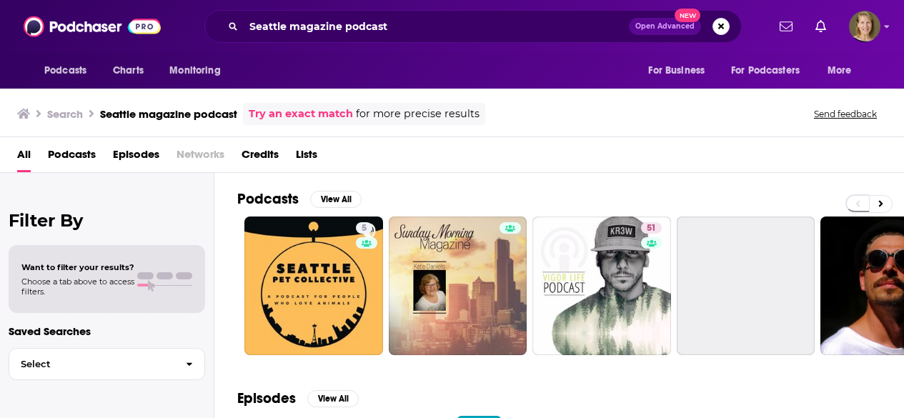  Describe the element at coordinates (688, 15) in the screenshot. I see `span: New` at that location.